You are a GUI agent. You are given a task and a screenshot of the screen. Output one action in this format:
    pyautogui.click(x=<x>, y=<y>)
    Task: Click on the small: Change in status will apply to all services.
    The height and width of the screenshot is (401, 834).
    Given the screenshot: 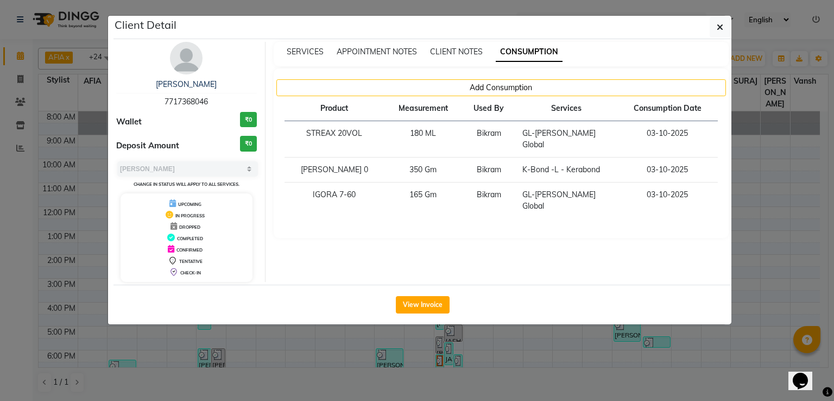 What is the action you would take?
    pyautogui.click(x=186, y=184)
    